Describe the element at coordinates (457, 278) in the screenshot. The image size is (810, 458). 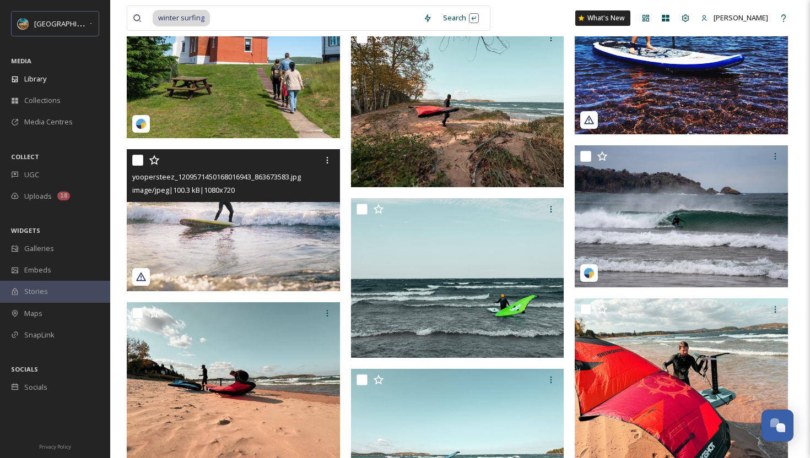
I see `img: UPTRA FALL SHOOT-091.jpg` at that location.